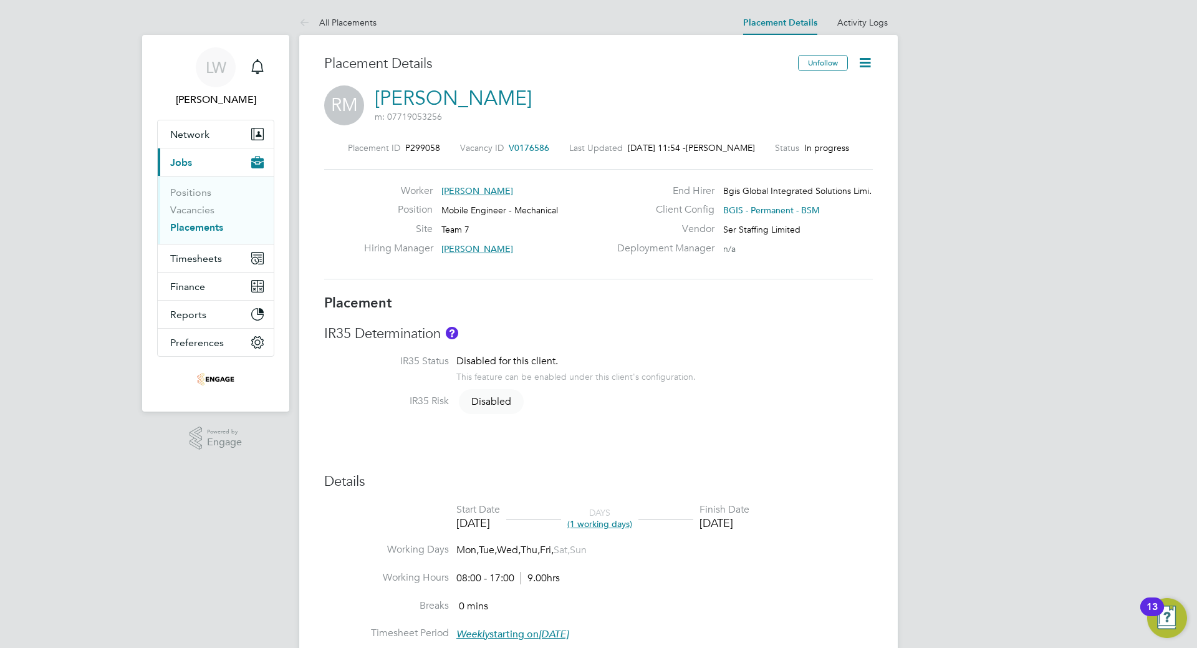  What do you see at coordinates (801, 191) in the screenshot?
I see `span: Bgis Global Integrated Solutions Limi…` at bounding box center [801, 191].